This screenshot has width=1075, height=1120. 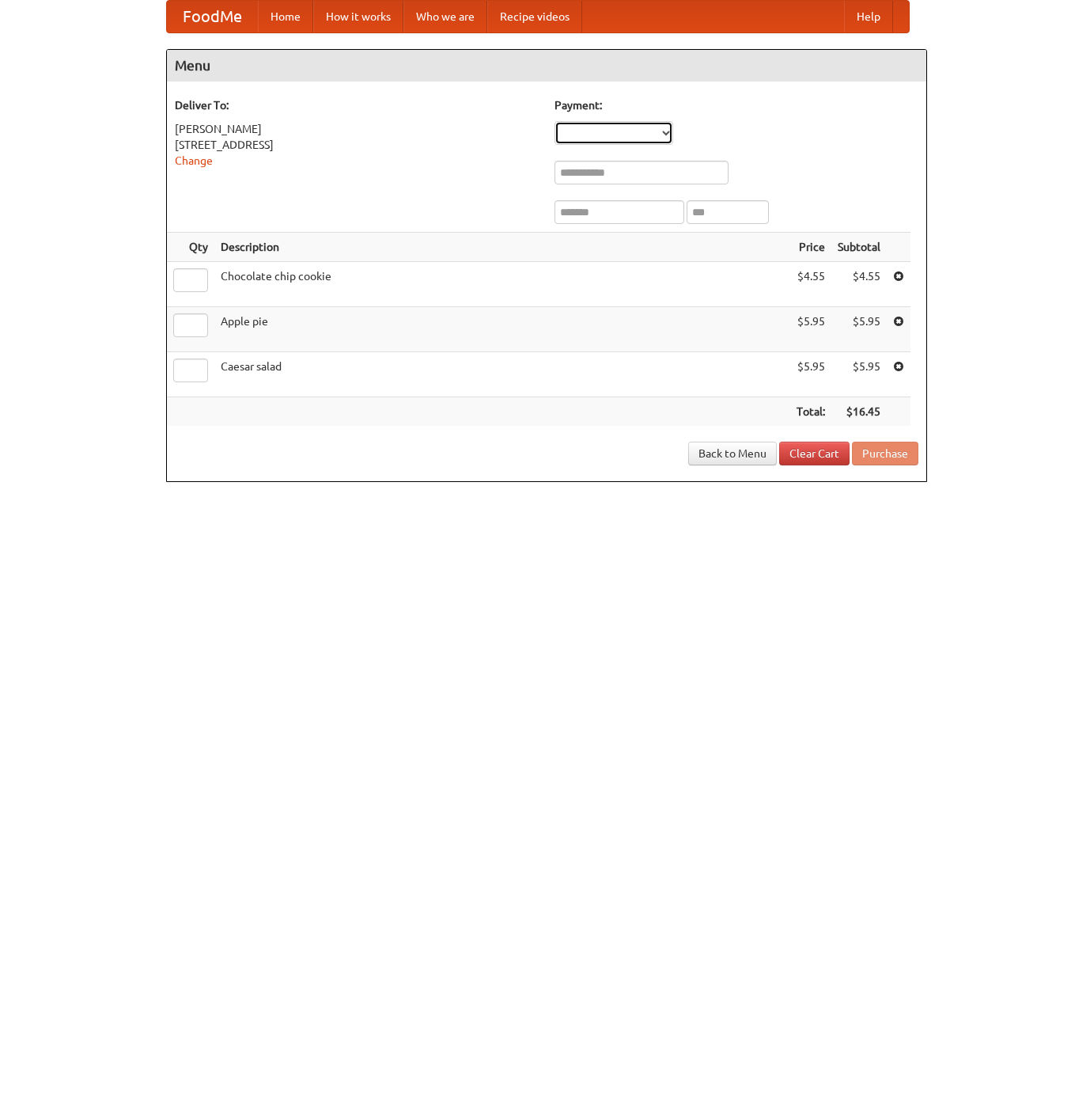 What do you see at coordinates (814, 454) in the screenshot?
I see `a: Clear Cart` at bounding box center [814, 454].